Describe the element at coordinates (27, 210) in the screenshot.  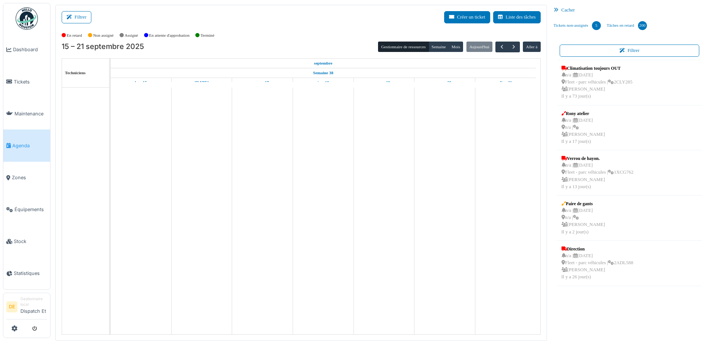
I see `a: Équipements` at that location.